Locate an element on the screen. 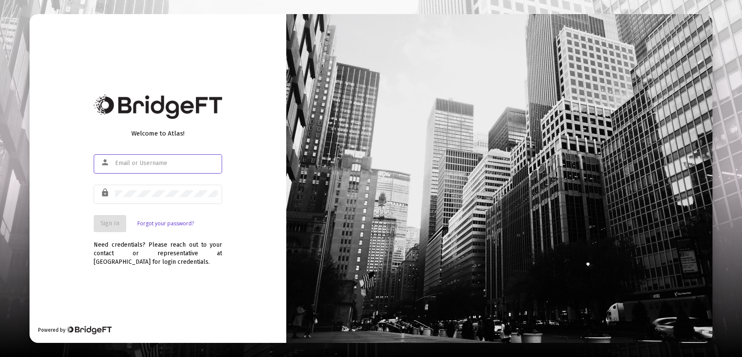 The height and width of the screenshot is (357, 742). input: Email or Username is located at coordinates (166, 163).